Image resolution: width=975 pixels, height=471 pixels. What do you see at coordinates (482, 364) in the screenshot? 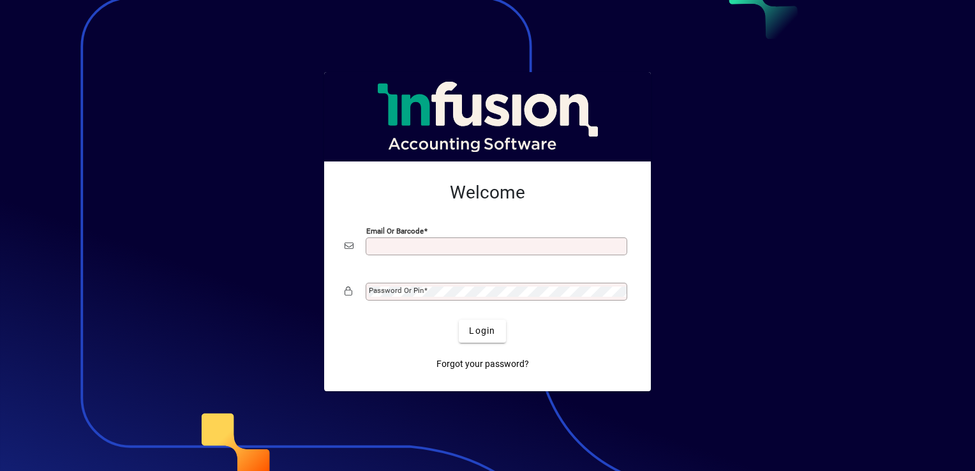
I see `span: Forgot your password?` at bounding box center [482, 364].